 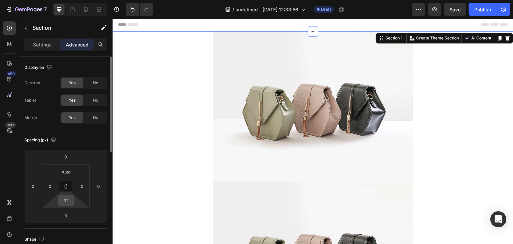 I want to click on div: Section 1, so click(x=281, y=19).